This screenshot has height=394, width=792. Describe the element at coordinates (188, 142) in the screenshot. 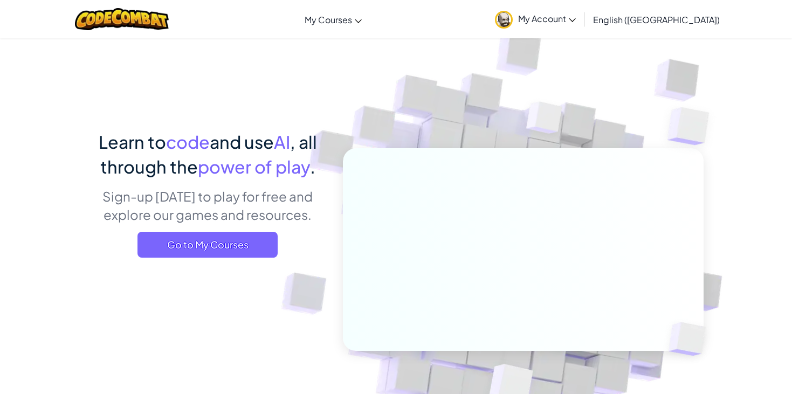

I see `span: code` at that location.